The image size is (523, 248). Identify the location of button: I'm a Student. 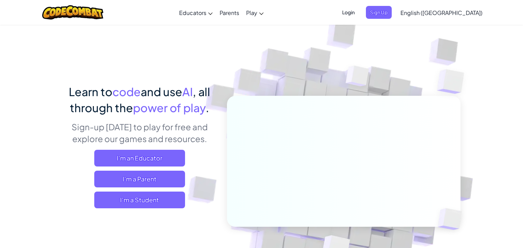
(140, 200).